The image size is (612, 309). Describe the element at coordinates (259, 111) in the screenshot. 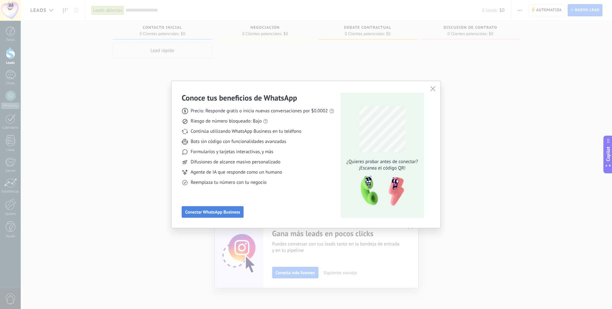

I see `span: Precio: Responde gratis o inicia nuevas conversaciones por $0.0002` at that location.